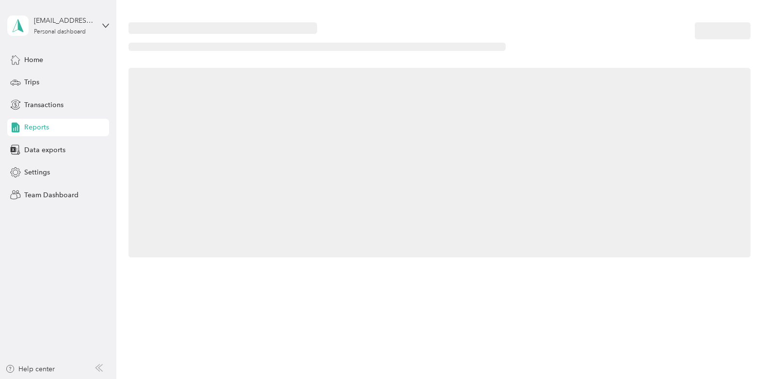  I want to click on span: Trips, so click(32, 82).